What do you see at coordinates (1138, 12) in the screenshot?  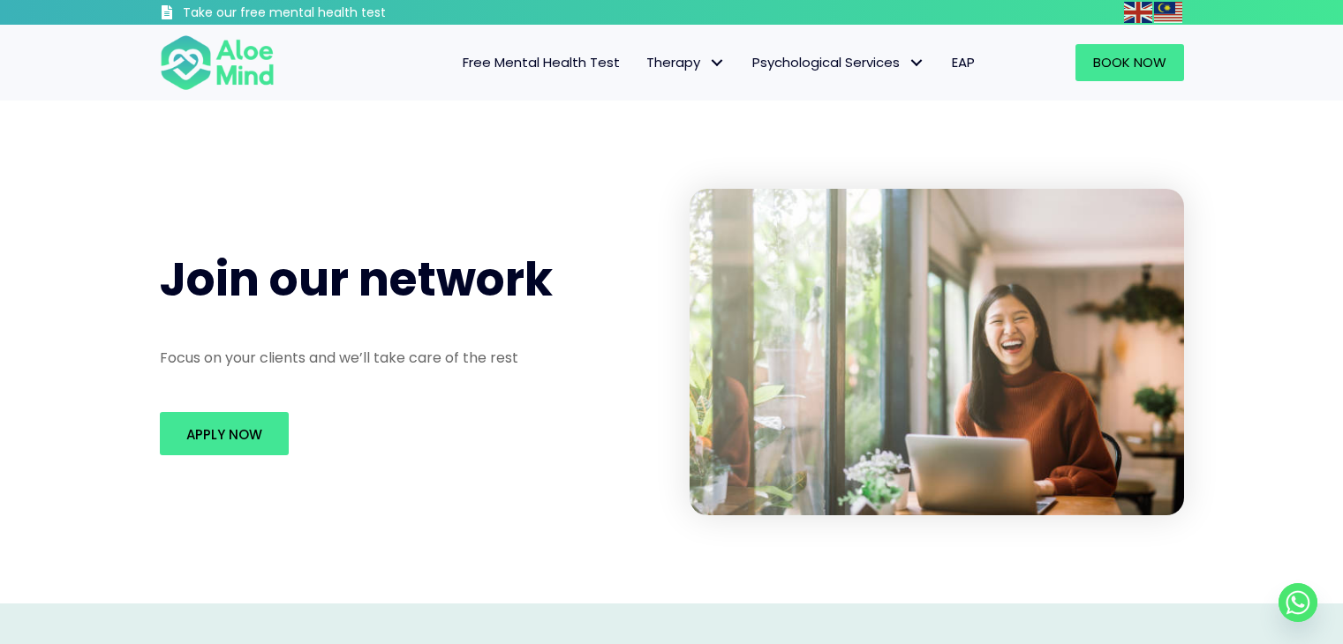 I see `img: en` at bounding box center [1138, 12].